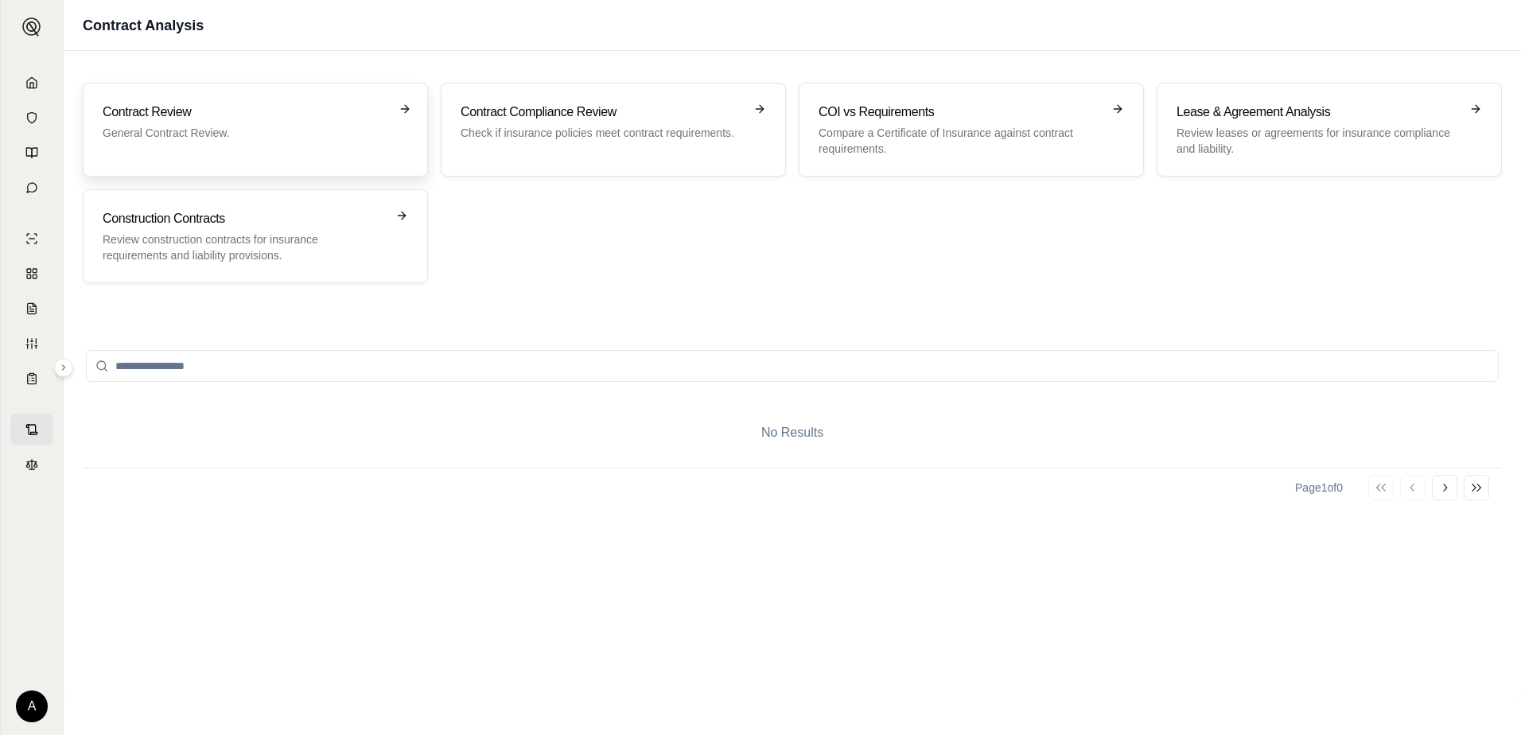 The height and width of the screenshot is (735, 1521). Describe the element at coordinates (32, 83) in the screenshot. I see `a: Home` at that location.